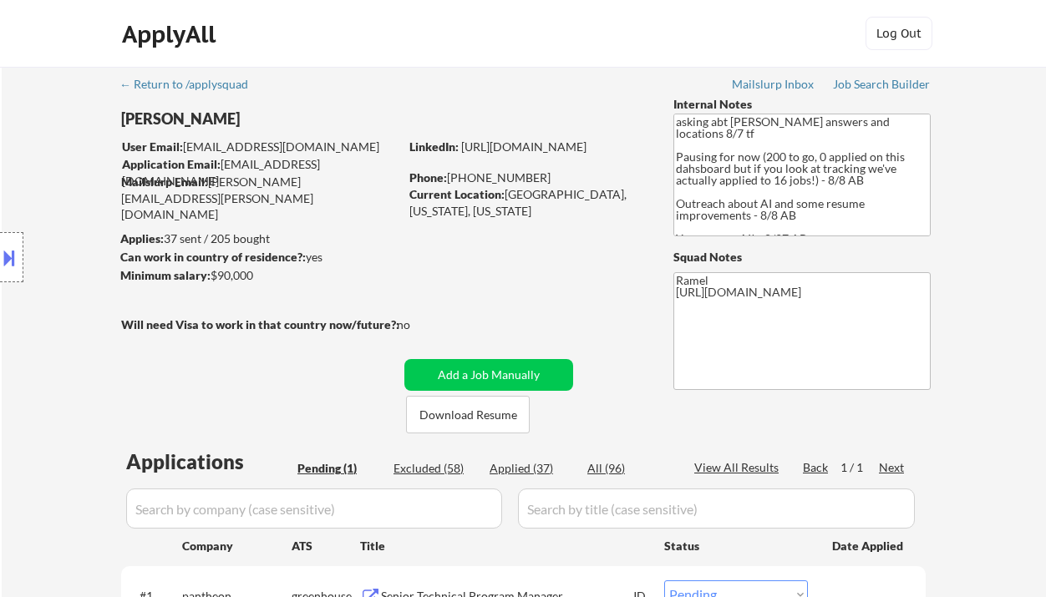 This screenshot has width=1046, height=597. Describe the element at coordinates (736, 545) in the screenshot. I see `div: Status` at that location.